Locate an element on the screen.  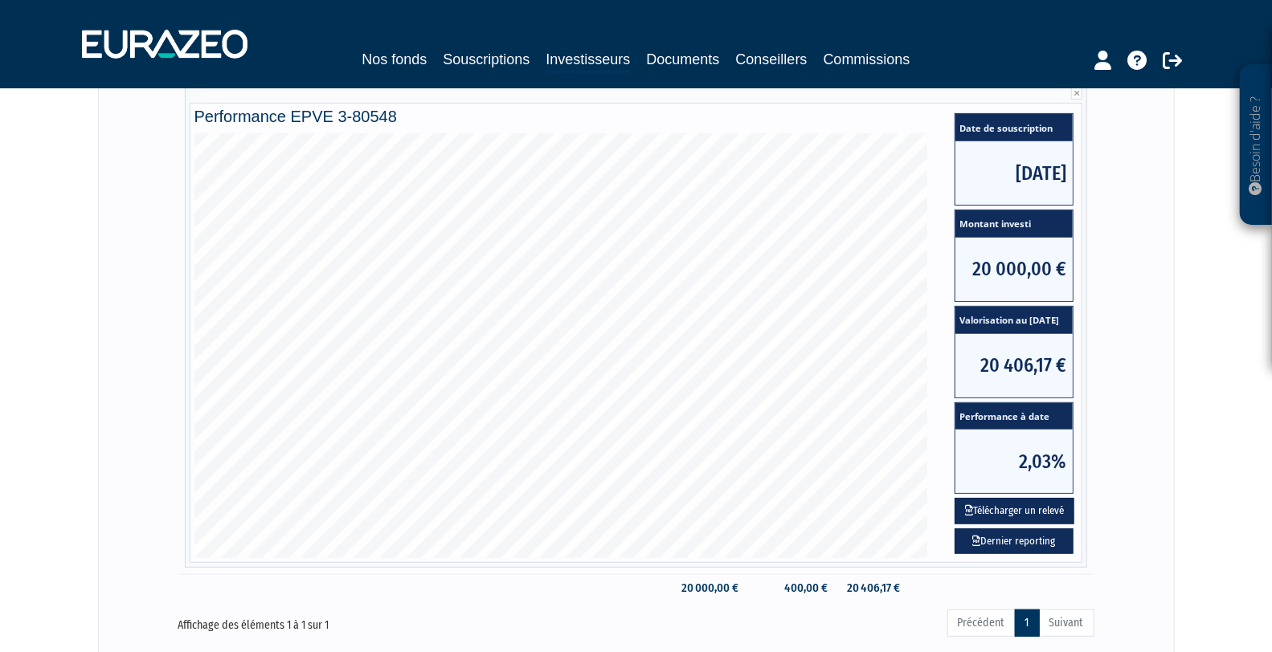
p: Besoin d'aide ? is located at coordinates (1256, 145).